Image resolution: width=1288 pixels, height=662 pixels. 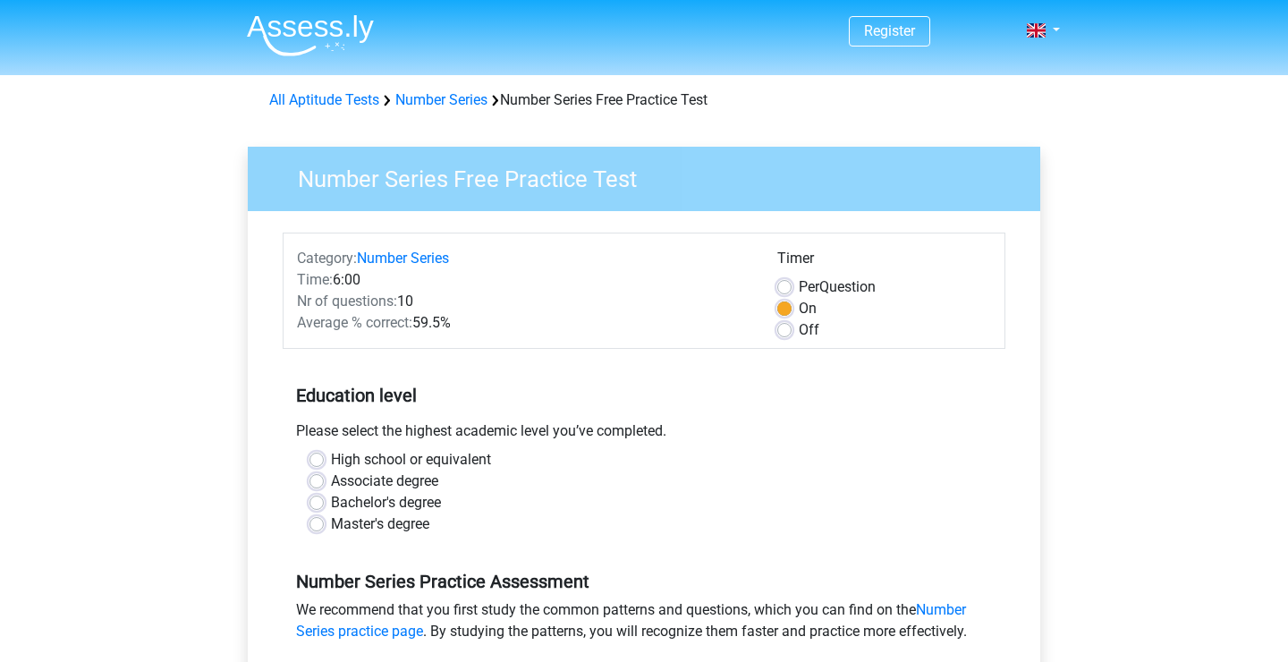 What do you see at coordinates (315, 279) in the screenshot?
I see `span: Time:` at bounding box center [315, 279].